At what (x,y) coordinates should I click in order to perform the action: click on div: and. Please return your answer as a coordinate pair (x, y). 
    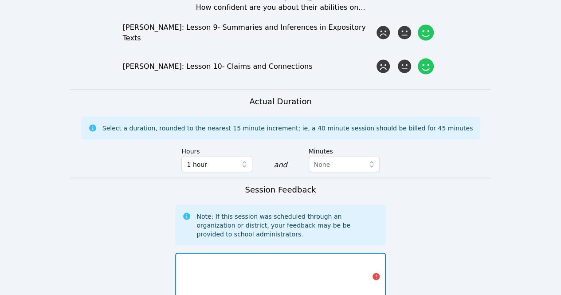
    Looking at the image, I should click on (280, 165).